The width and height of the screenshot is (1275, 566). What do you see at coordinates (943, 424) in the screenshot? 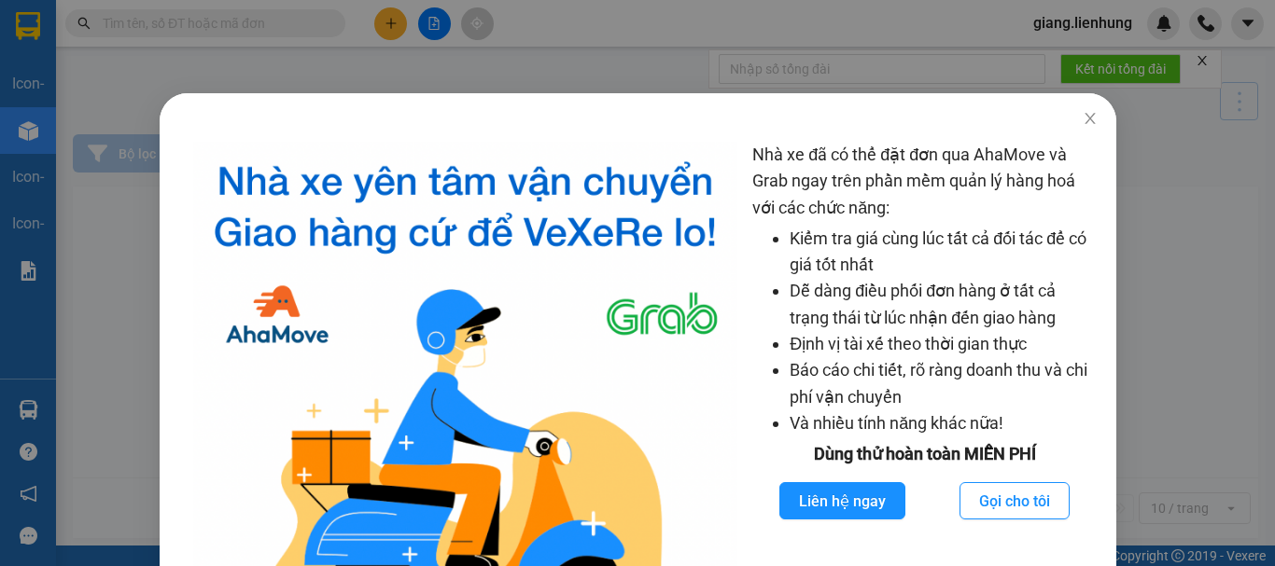
I see `li: Và nhiều tính năng khác nữa!` at bounding box center [943, 424].